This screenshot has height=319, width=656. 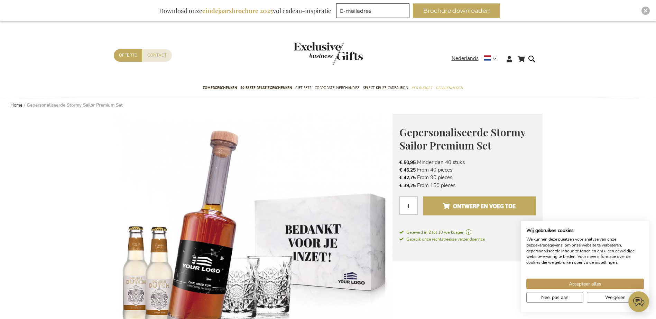 I want to click on span: € 39,25, so click(x=407, y=186).